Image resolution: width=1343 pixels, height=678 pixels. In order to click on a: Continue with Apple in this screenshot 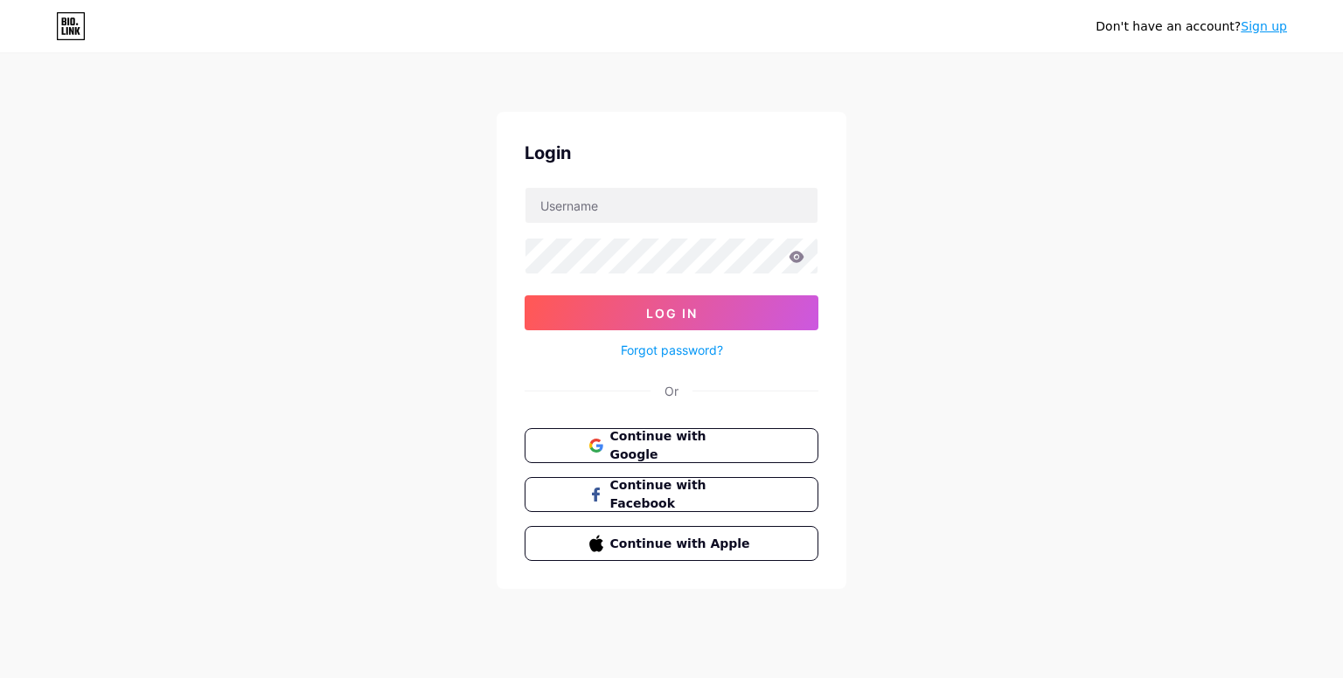, I will do `click(671, 544)`.